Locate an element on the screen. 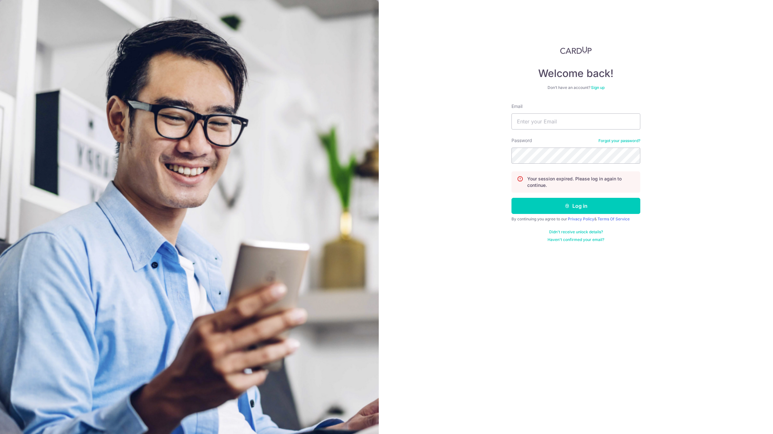  a: Didn't receive unlock details? is located at coordinates (576, 232).